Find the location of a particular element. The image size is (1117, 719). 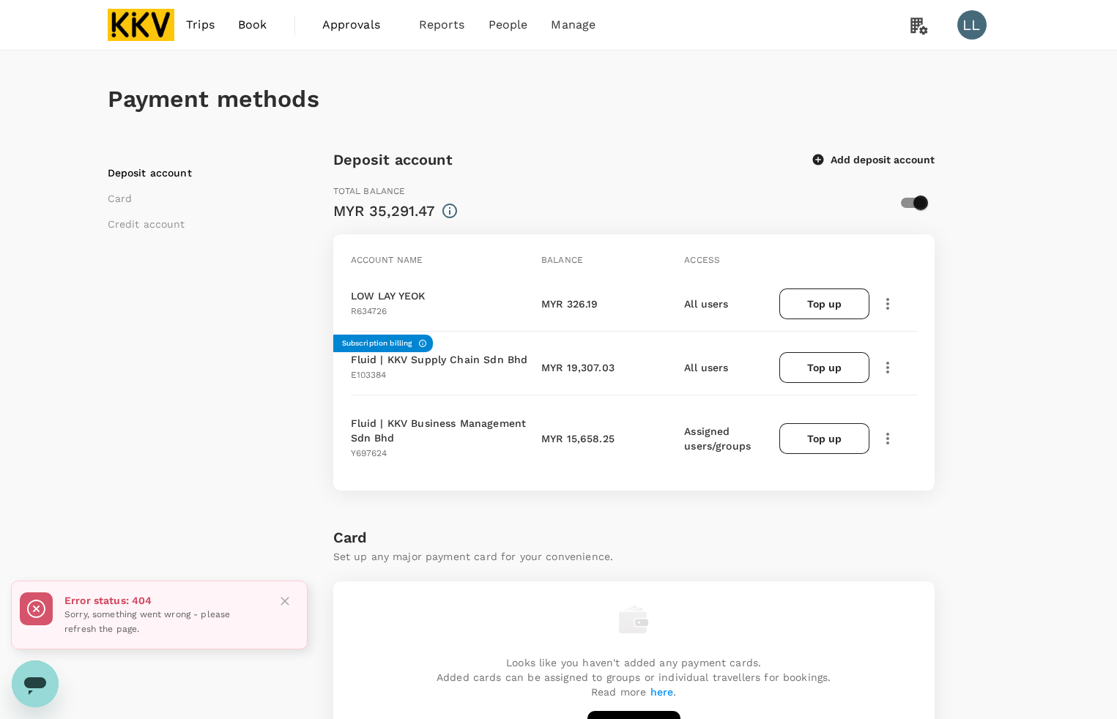

span: Total balance is located at coordinates (369, 191).